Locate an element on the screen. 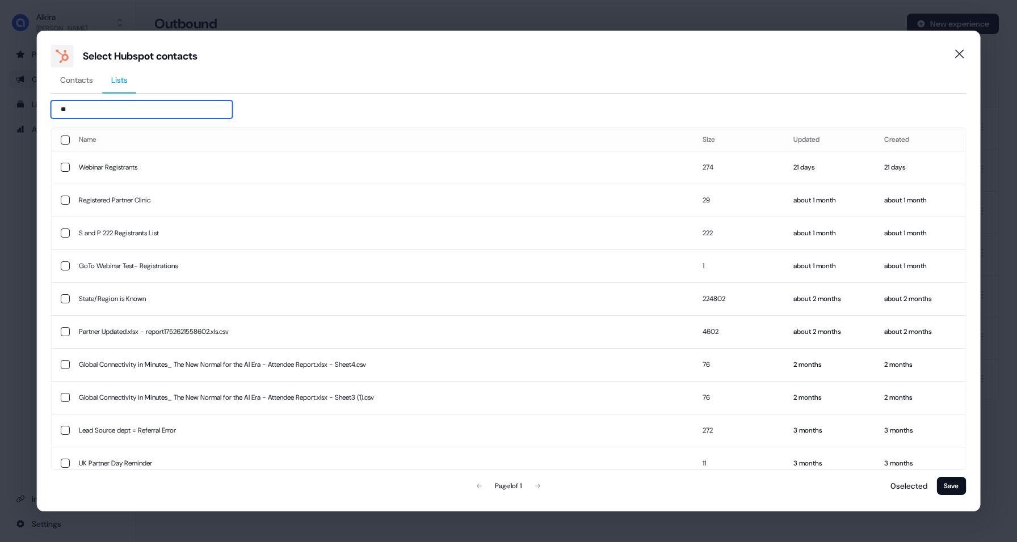 The width and height of the screenshot is (1017, 542). td: Global Connectivity in Minutes_ The New Normal for the AI Era - Attendee Report.xlsx - Sheet4.csv is located at coordinates (381, 365).